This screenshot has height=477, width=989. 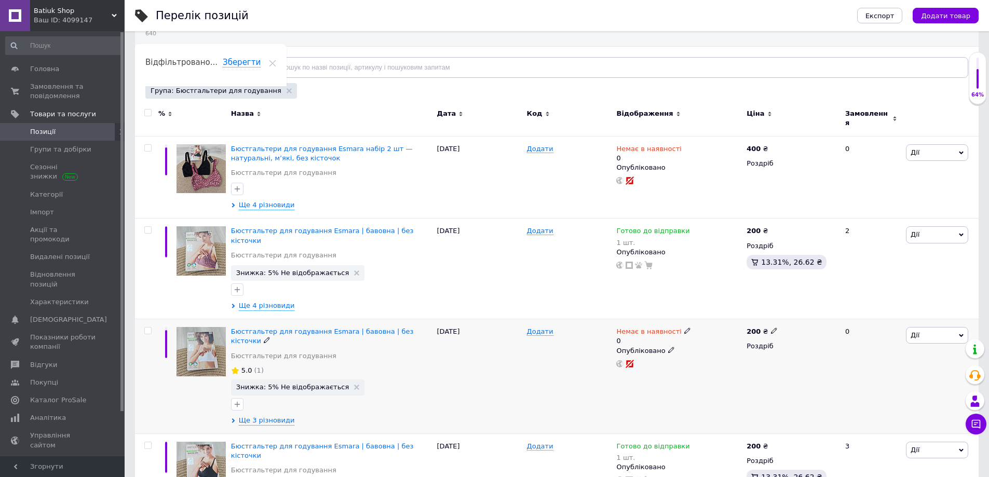 What do you see at coordinates (63, 235) in the screenshot?
I see `span: Акції та промокоди` at bounding box center [63, 235].